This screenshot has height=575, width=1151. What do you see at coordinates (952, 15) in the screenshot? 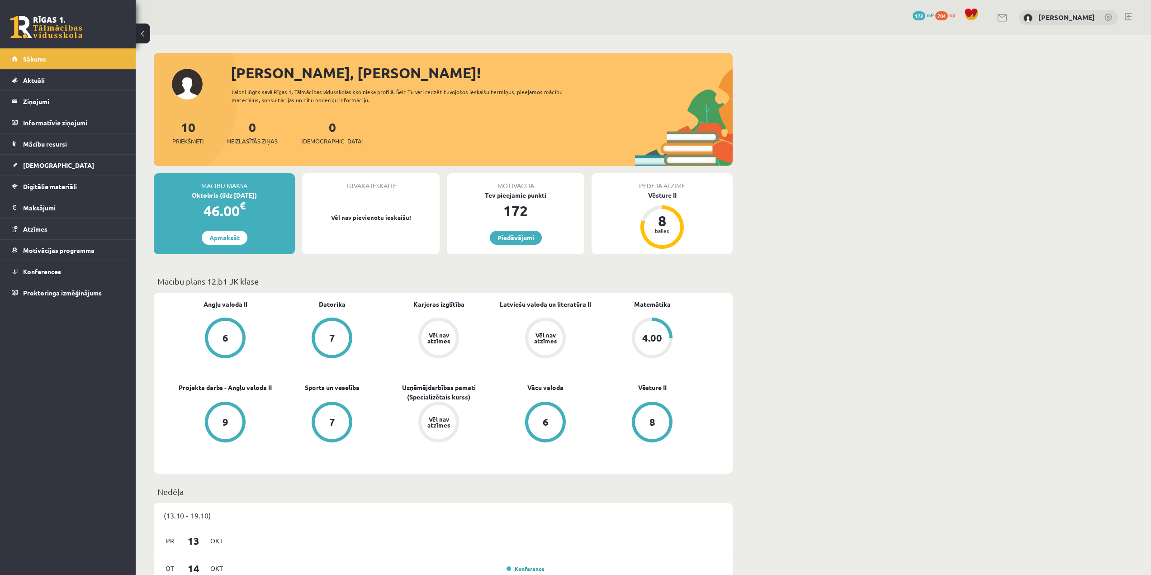
I see `span: xp` at bounding box center [952, 15].